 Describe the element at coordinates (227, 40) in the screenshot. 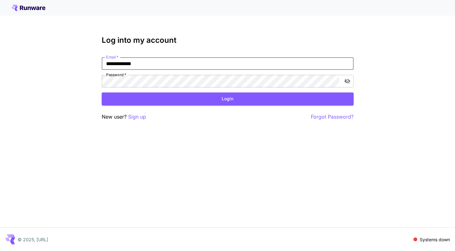

I see `h3: Log into my account` at that location.